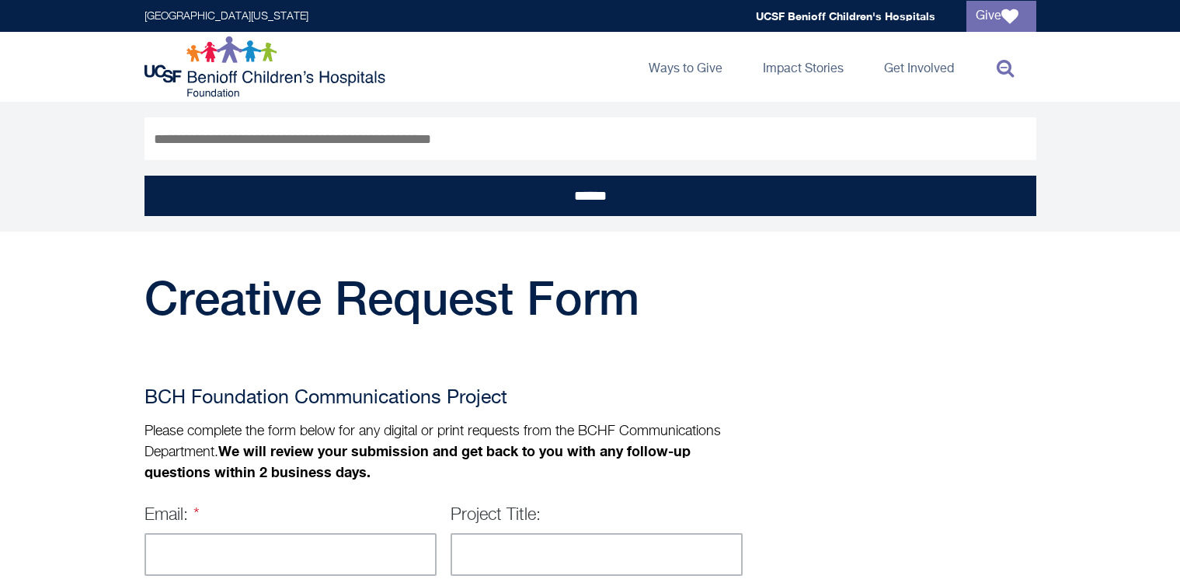  Describe the element at coordinates (803, 67) in the screenshot. I see `a: Impact Stories` at that location.